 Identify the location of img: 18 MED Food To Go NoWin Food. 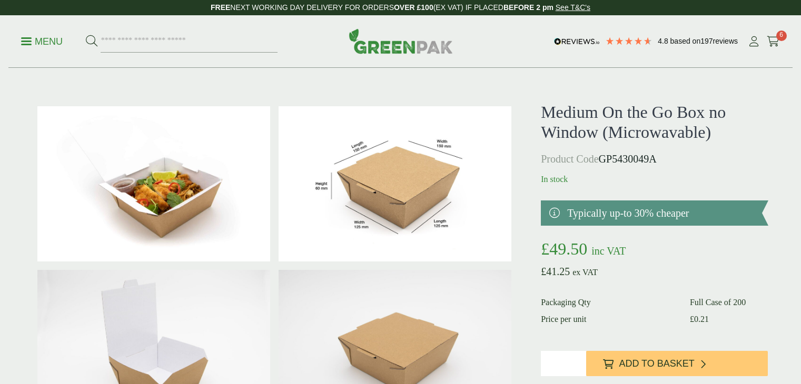
(154, 184).